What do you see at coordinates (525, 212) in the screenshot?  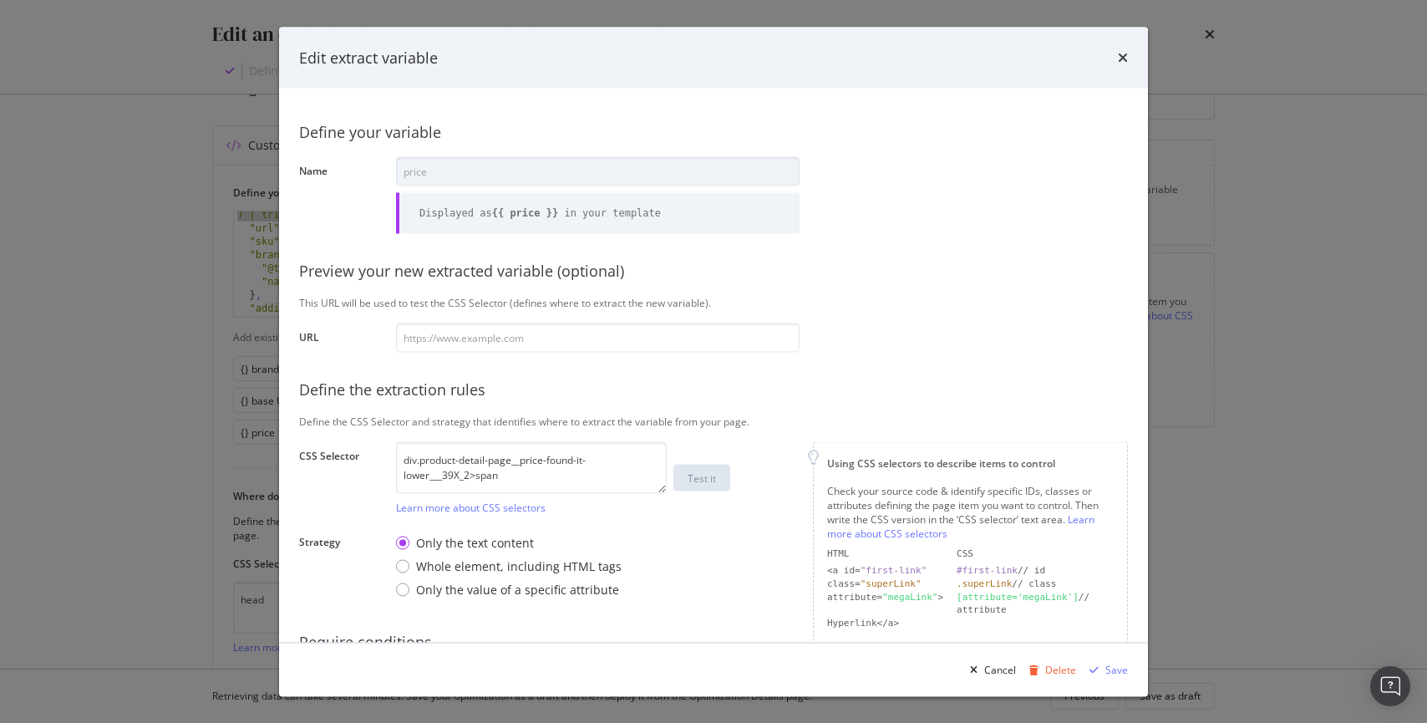 I see `b: {{ price }}` at bounding box center [525, 212].